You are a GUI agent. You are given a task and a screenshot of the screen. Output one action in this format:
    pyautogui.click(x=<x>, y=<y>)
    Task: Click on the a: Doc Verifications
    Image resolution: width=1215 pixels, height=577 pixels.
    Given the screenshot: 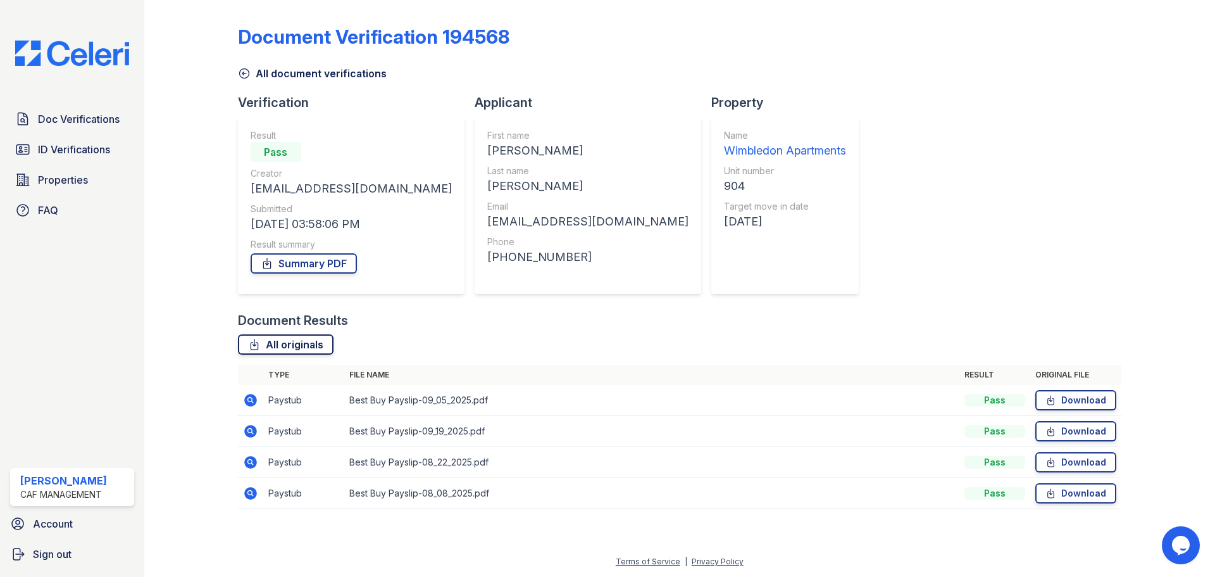 What is the action you would take?
    pyautogui.click(x=72, y=119)
    